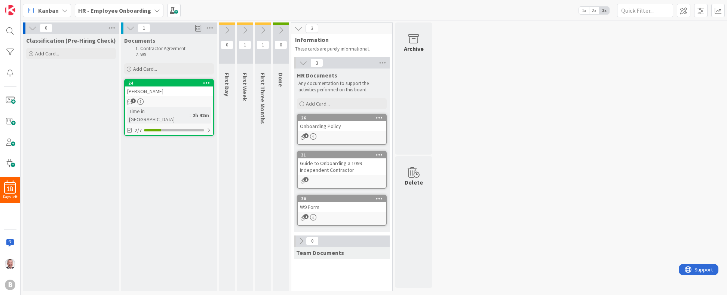  Describe the element at coordinates (48, 10) in the screenshot. I see `span: Kanban` at that location.